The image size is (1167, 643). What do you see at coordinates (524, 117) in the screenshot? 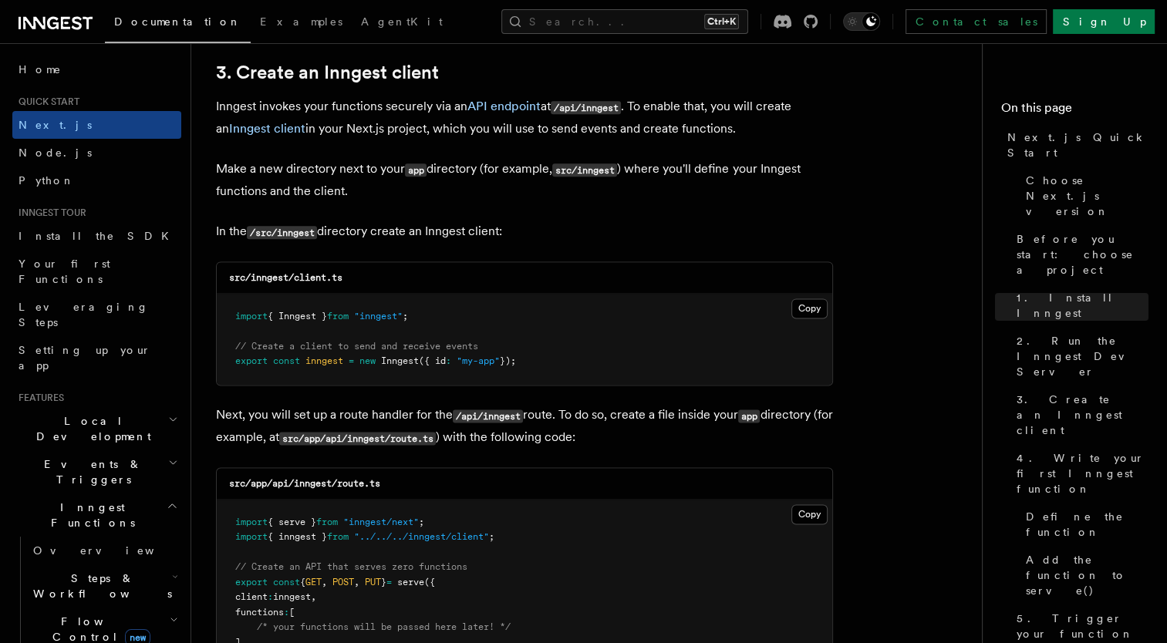
I see `p: Inngest invokes your functions securely via an at . To enable that, you will create an in your Ne...` at bounding box center [524, 117].